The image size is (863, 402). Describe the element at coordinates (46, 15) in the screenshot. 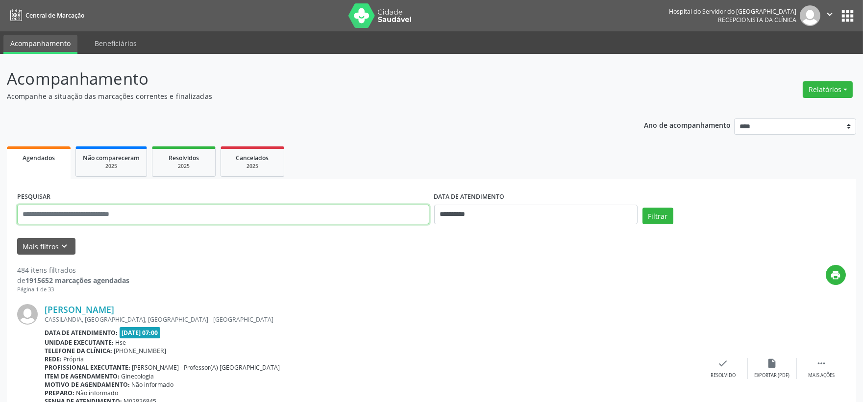

I see `a: Central de Marcação` at that location.